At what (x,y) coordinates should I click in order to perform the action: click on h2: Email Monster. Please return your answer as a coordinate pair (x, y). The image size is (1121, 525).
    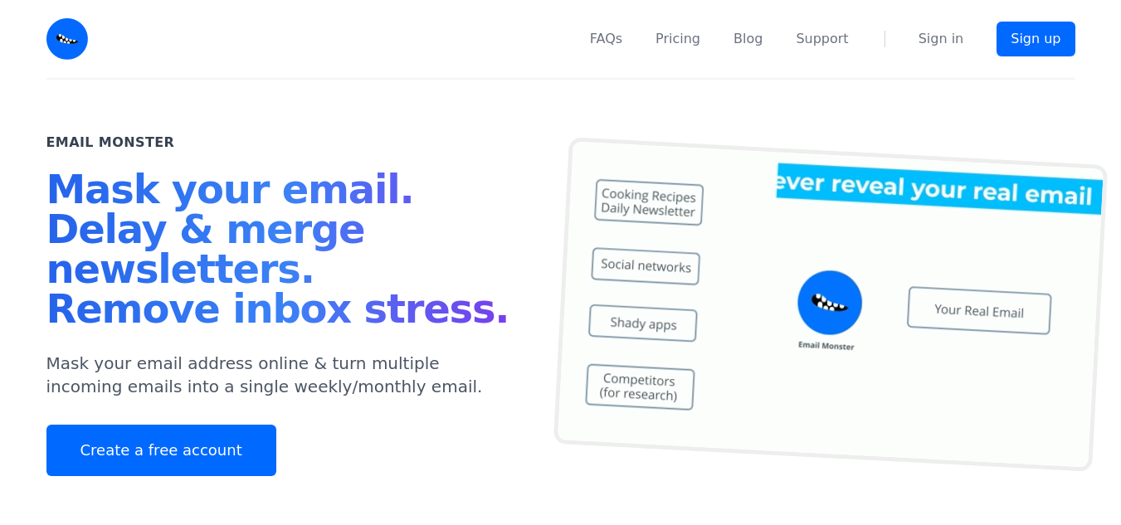
    Looking at the image, I should click on (110, 143).